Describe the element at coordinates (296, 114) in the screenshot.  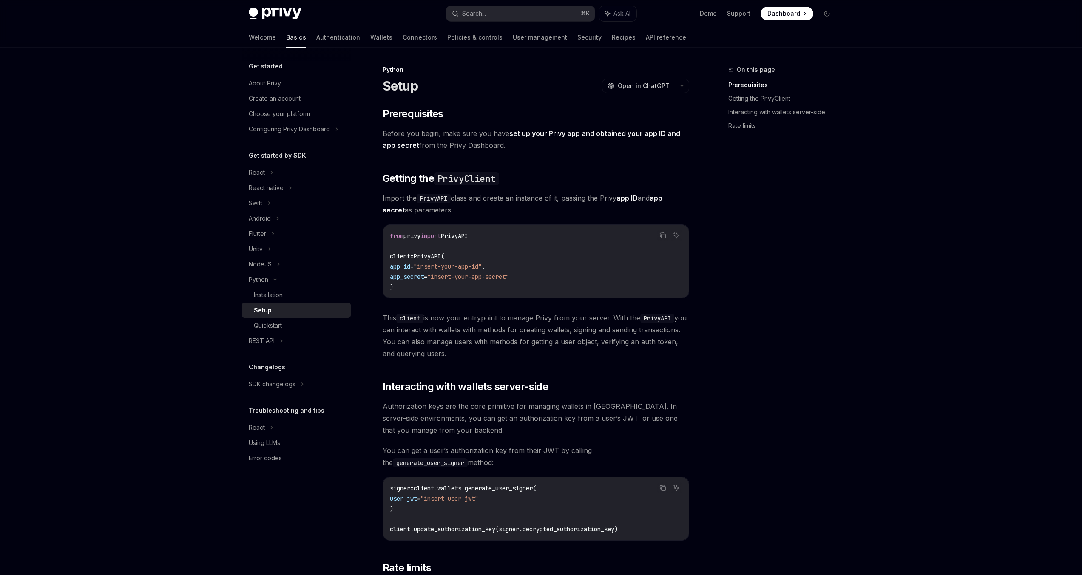
I see `a: Choose your platform` at that location.